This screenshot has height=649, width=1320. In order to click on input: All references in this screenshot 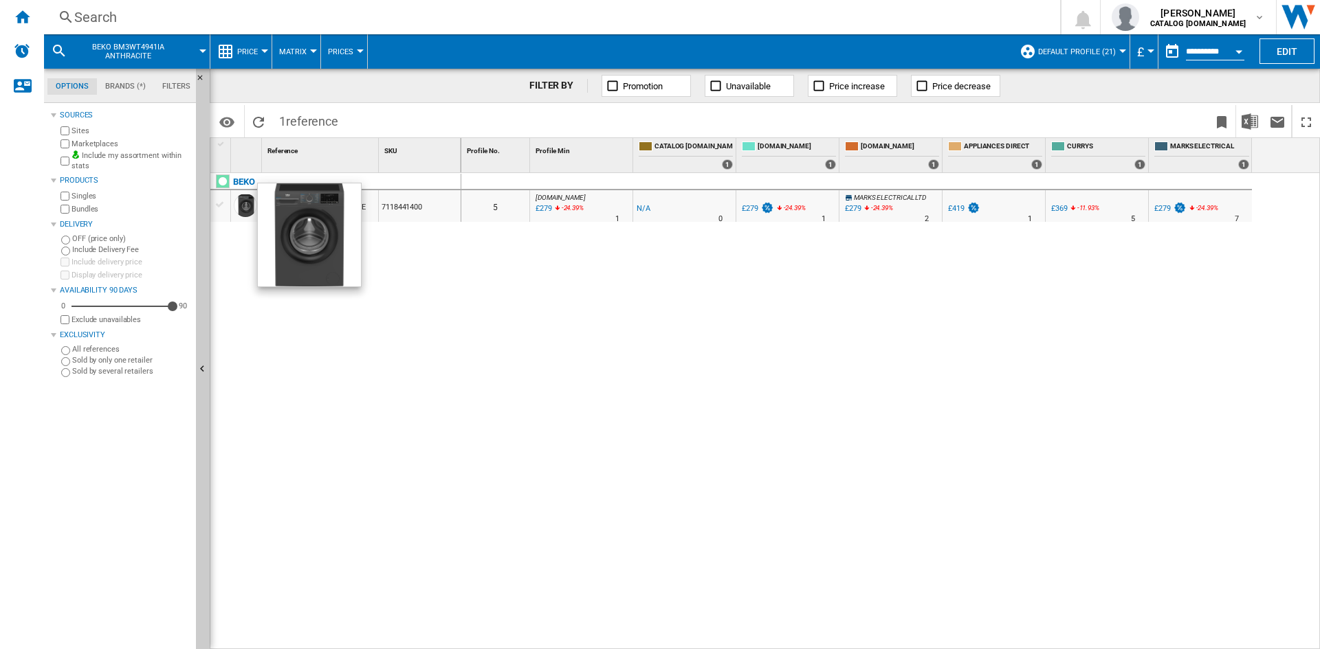, I will do `click(65, 351)`.